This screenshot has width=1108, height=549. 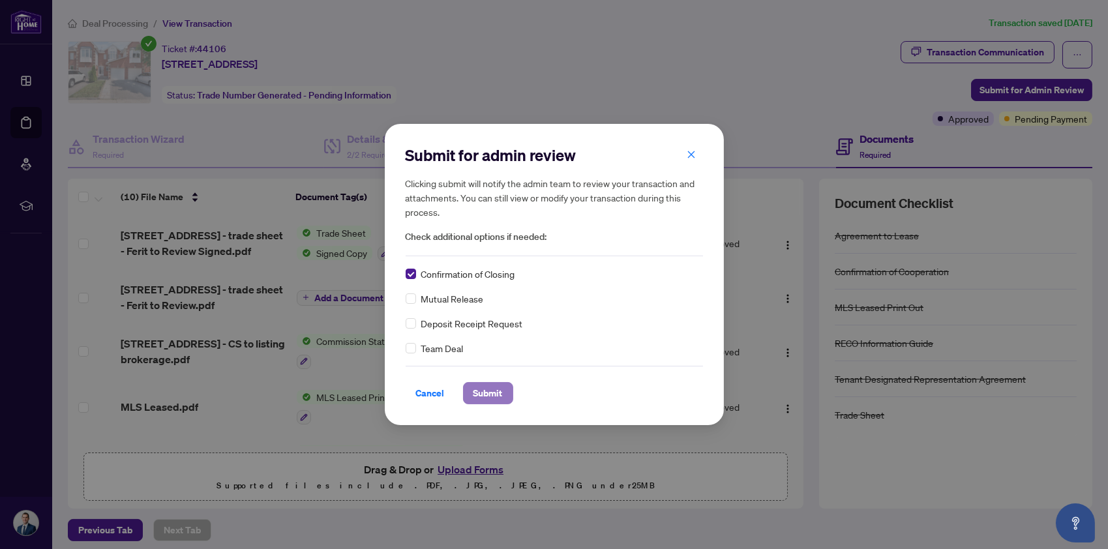 I want to click on span: Team Deal, so click(x=442, y=348).